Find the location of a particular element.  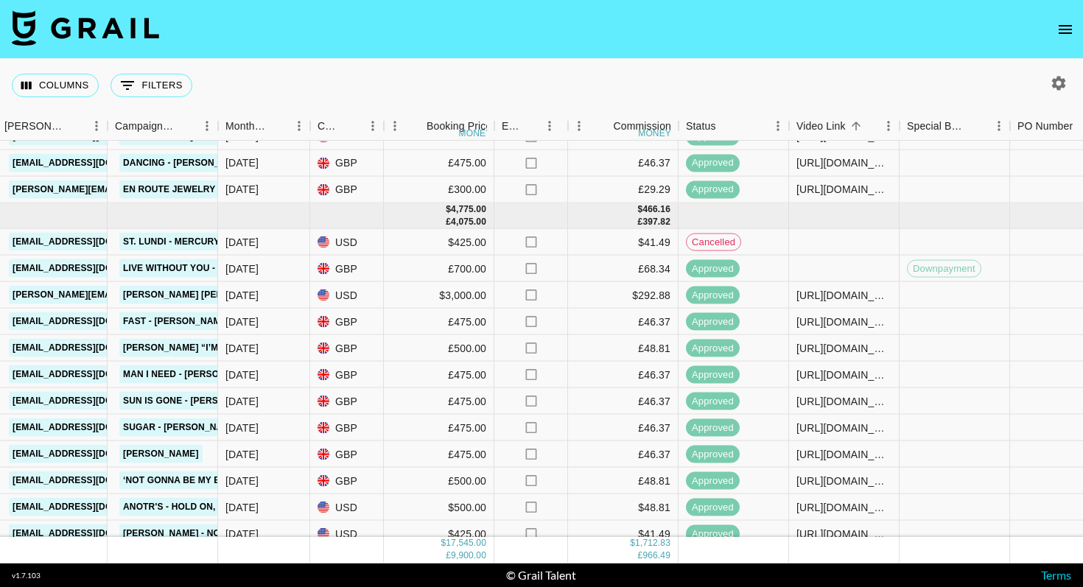

div: https://www.tiktok.com/@noemisimoncouceiro/video/7545858783034264854 is located at coordinates (843, 533).